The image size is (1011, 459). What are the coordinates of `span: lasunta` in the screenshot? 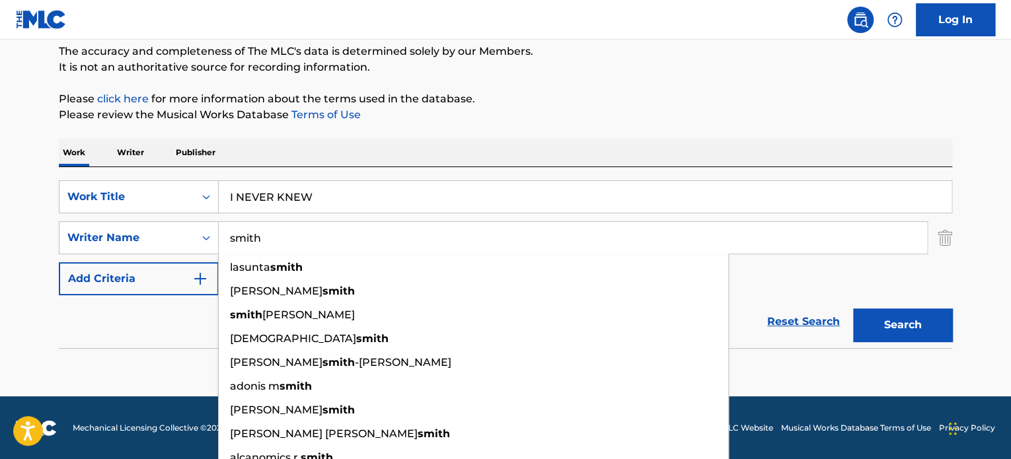 It's located at (250, 267).